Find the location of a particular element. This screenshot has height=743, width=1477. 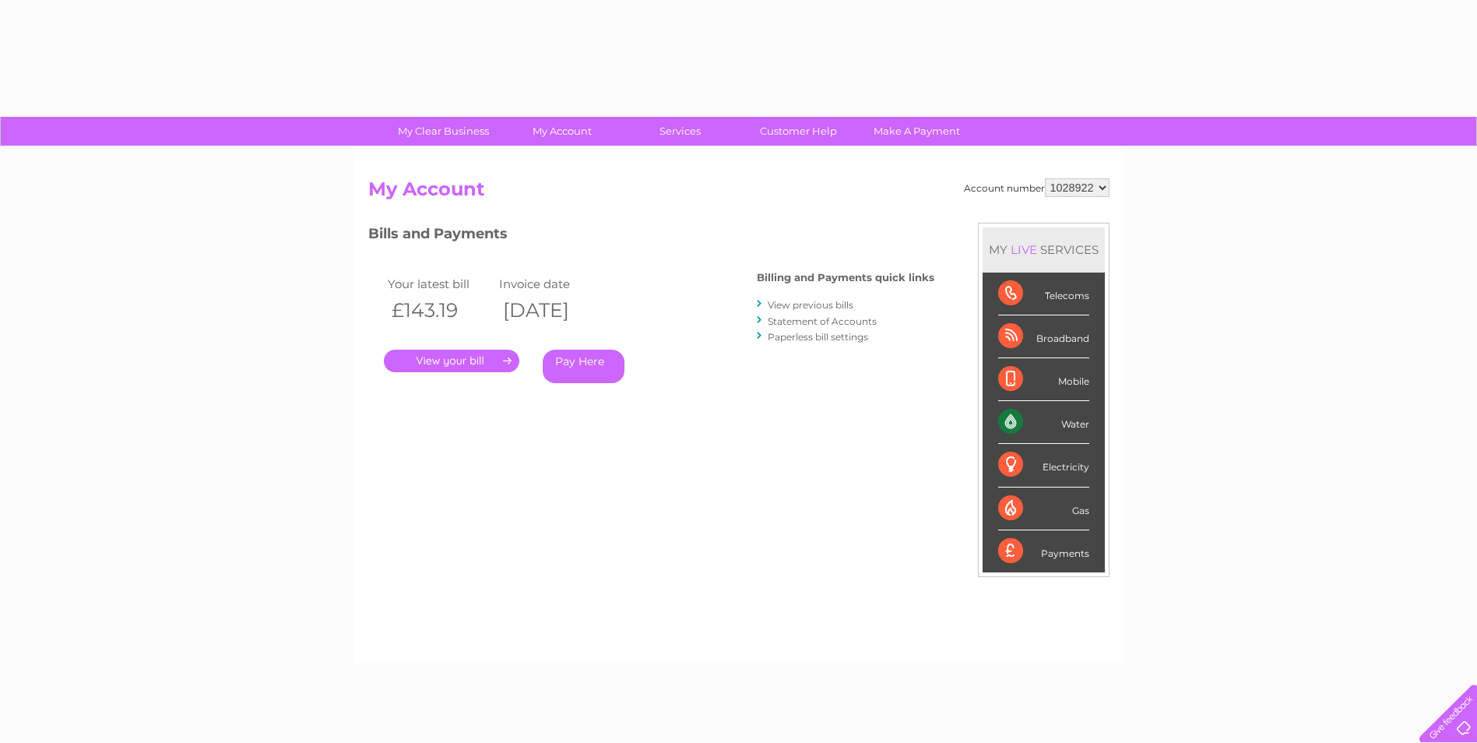

a: Customer Help is located at coordinates (798, 131).